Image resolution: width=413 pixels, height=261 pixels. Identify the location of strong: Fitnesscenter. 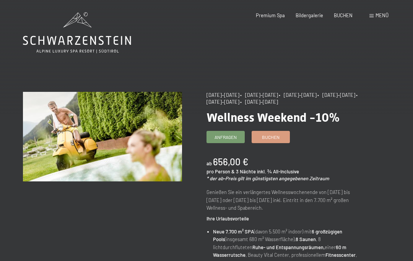
(341, 255).